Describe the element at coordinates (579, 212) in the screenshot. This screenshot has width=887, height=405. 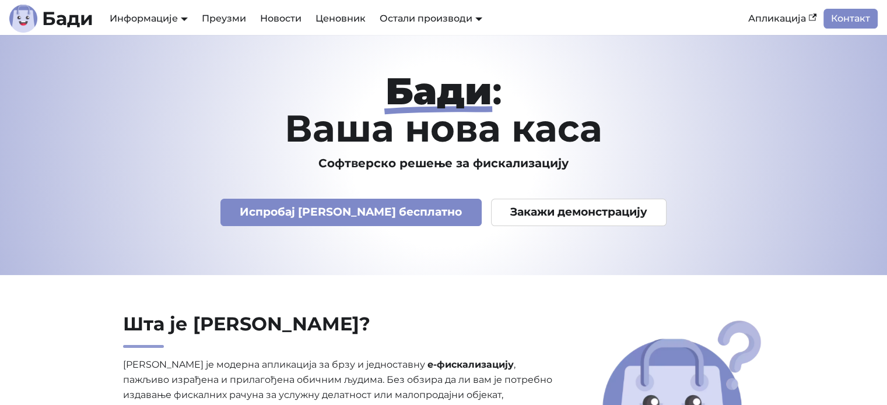
I see `a: Закажи демонстрацију` at that location.